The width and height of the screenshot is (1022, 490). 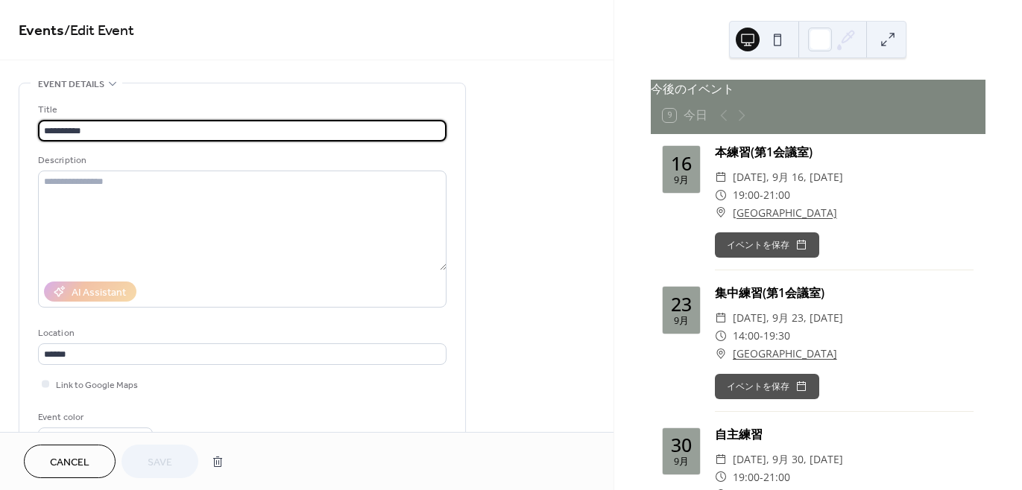 What do you see at coordinates (746, 336) in the screenshot?
I see `span: 14:00` at bounding box center [746, 336].